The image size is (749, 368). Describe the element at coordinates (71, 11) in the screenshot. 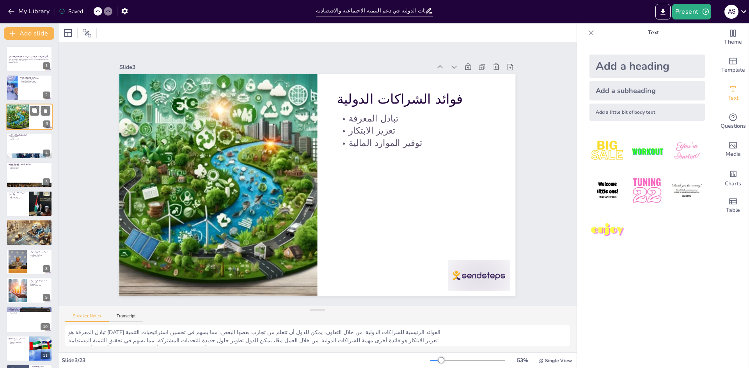

I see `div: Saved` at that location.